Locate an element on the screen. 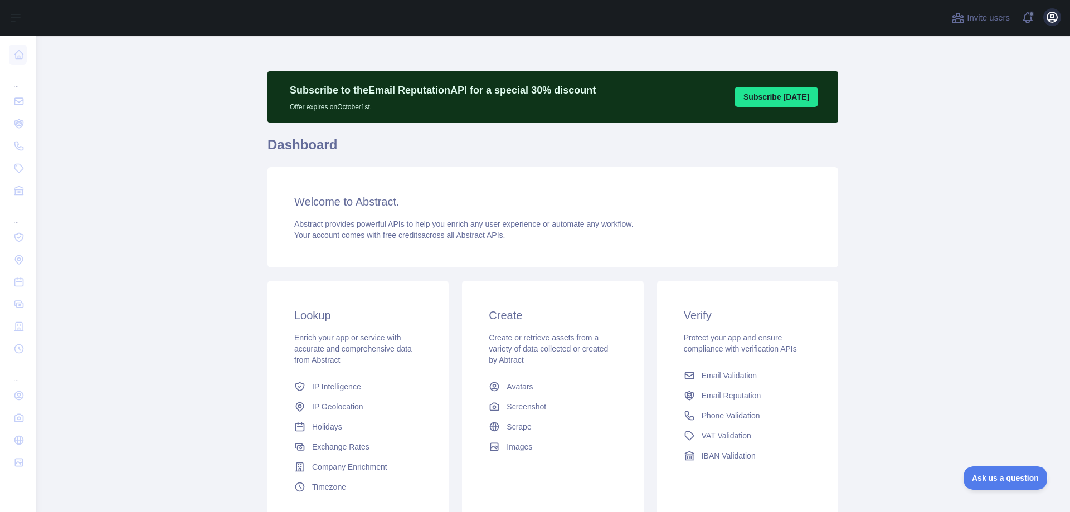 Image resolution: width=1070 pixels, height=512 pixels. span: Create or retrieve assets from a variety of data collected or created by Abtract is located at coordinates (549, 349).